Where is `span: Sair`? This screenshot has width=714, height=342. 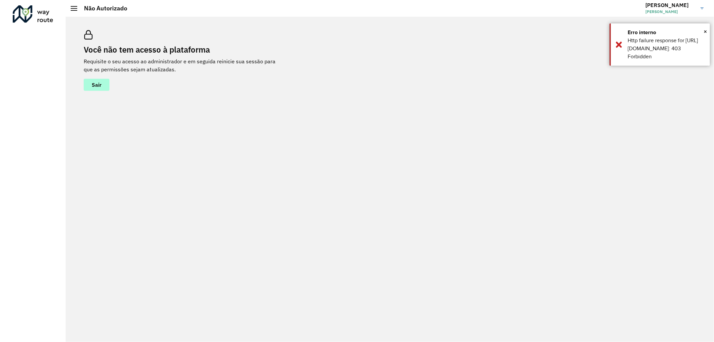
span: Sair is located at coordinates (96, 85).